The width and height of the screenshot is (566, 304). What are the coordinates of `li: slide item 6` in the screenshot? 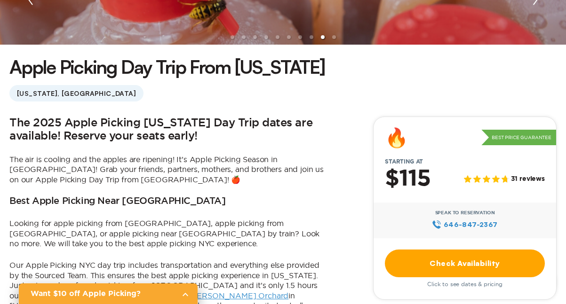 It's located at (289, 37).